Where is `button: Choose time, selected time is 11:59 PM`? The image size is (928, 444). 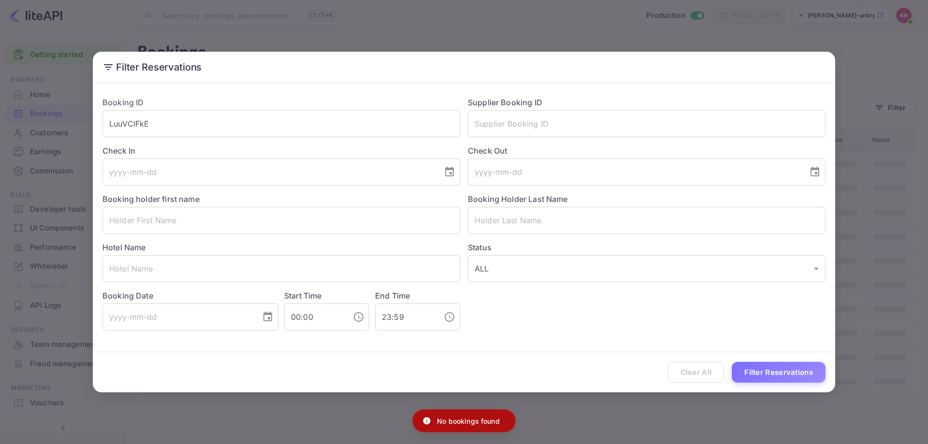 button: Choose time, selected time is 11:59 PM is located at coordinates (449, 317).